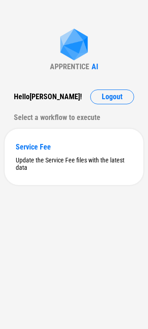 This screenshot has height=329, width=148. What do you see at coordinates (112, 97) in the screenshot?
I see `button: Logout` at bounding box center [112, 97].